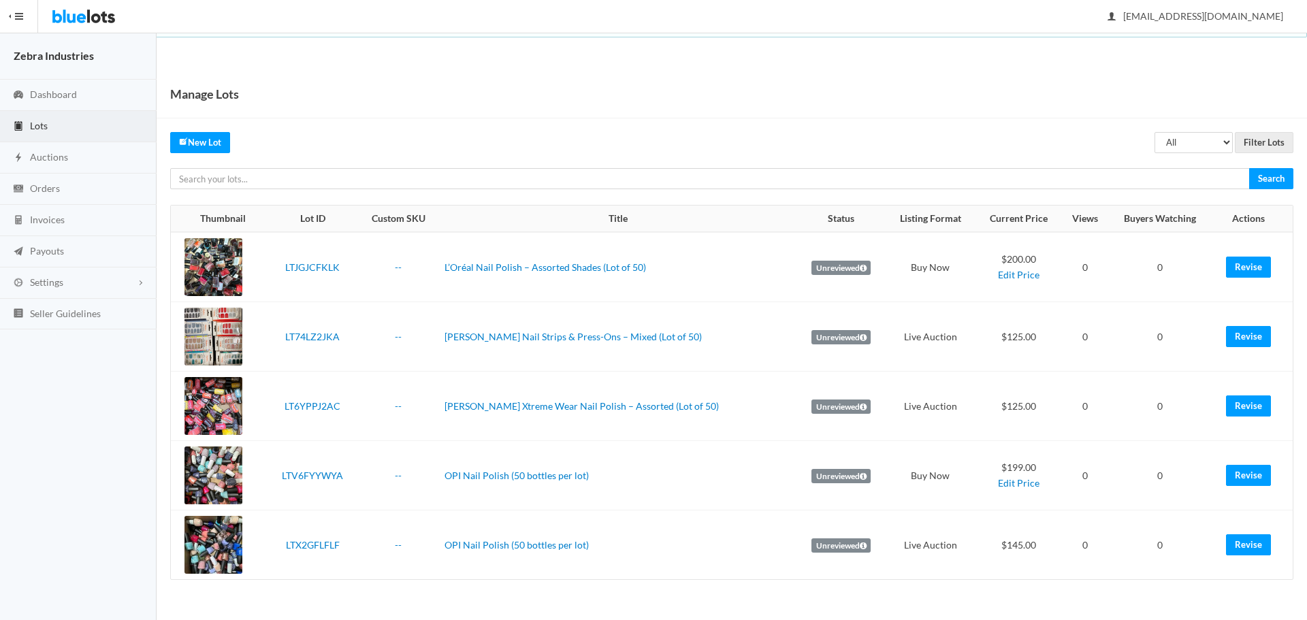 The height and width of the screenshot is (620, 1307). I want to click on a: L’Oréal Nail Polish – Assorted Shades (Lot of 50), so click(545, 267).